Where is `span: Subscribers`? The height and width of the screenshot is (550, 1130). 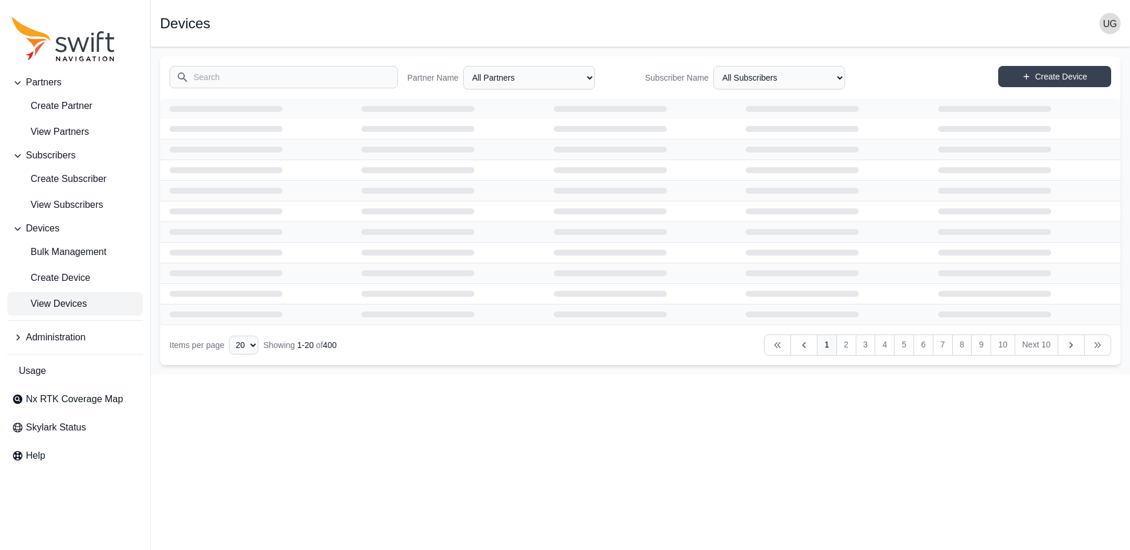
span: Subscribers is located at coordinates (51, 155).